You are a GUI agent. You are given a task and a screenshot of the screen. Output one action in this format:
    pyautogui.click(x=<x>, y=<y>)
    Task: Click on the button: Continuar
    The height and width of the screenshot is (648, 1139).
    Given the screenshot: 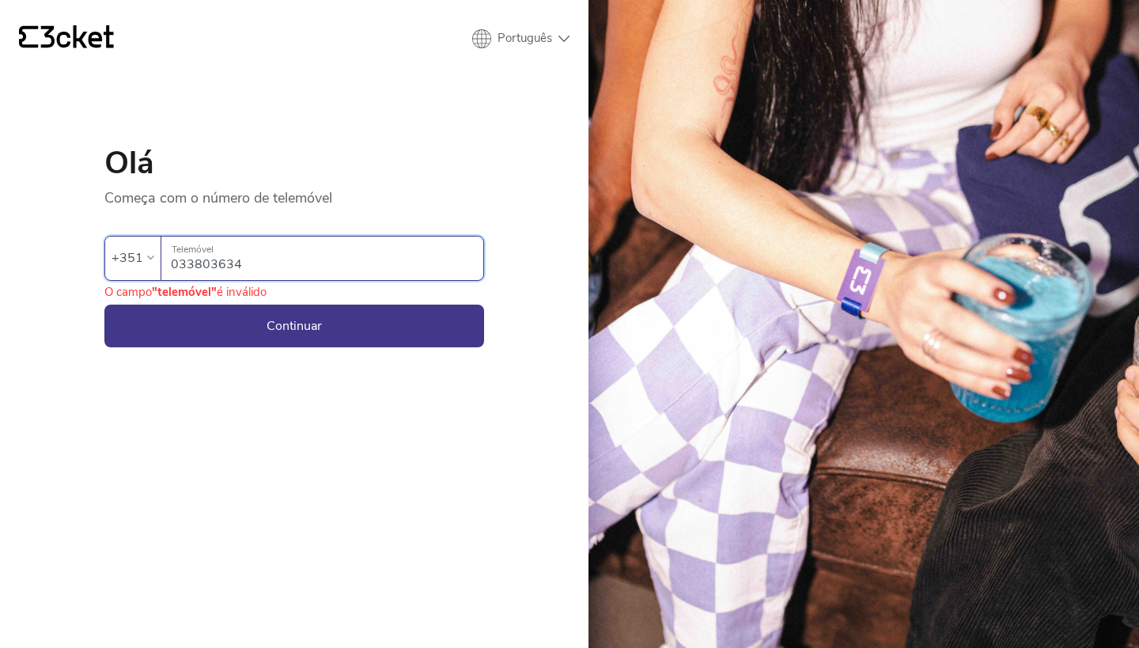 What is the action you would take?
    pyautogui.click(x=294, y=326)
    